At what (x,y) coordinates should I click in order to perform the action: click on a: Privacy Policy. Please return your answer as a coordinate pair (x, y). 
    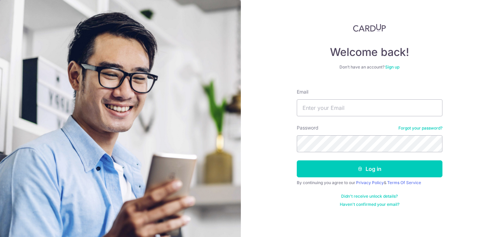
    Looking at the image, I should click on (370, 182).